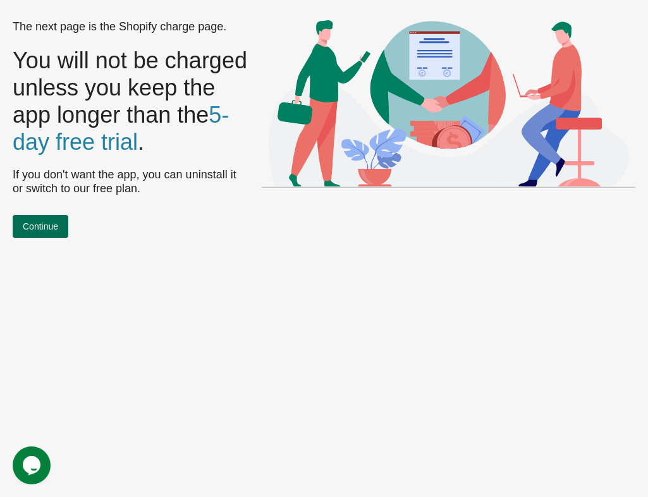 The height and width of the screenshot is (497, 648). Describe the element at coordinates (131, 101) in the screenshot. I see `p: You will not be charged unless you keep the app longer than the .` at that location.